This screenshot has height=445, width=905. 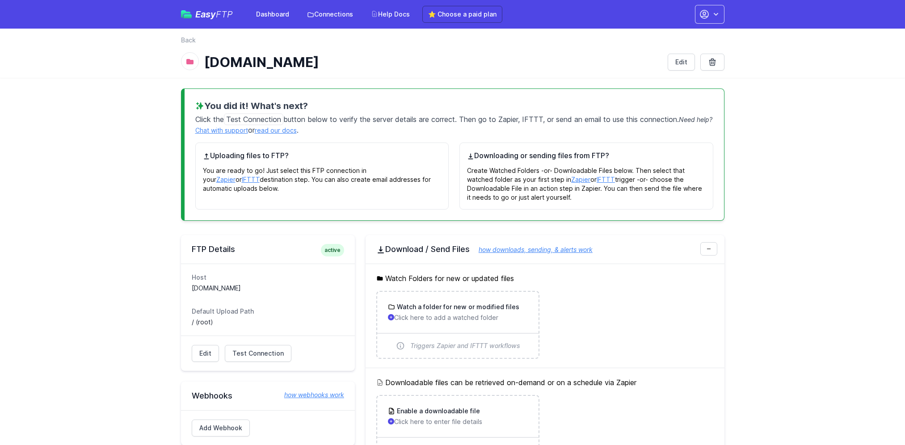 What do you see at coordinates (587, 182) in the screenshot?
I see `p: Create Watched Folders -or- Downloadable Files below. Then select that watched folder as your fir...` at bounding box center [587, 182].